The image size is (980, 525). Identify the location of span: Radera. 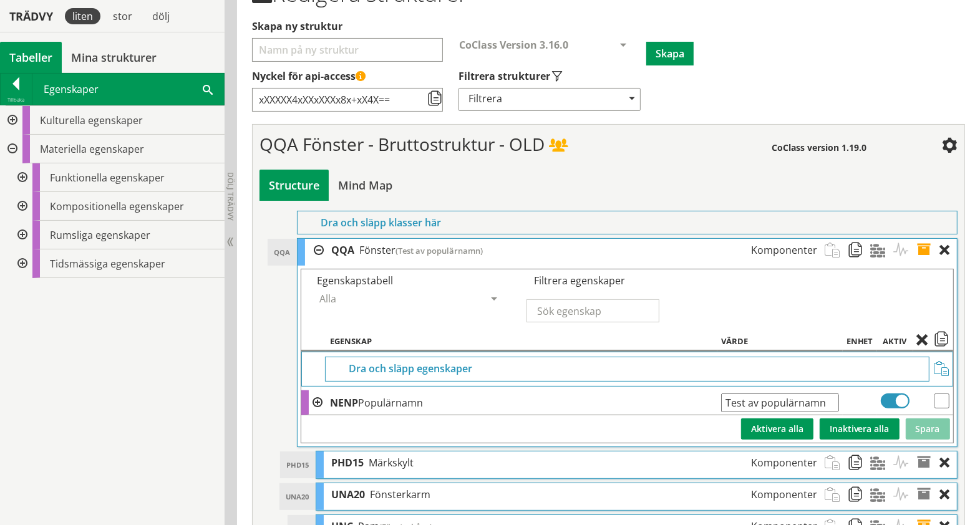
(925, 341).